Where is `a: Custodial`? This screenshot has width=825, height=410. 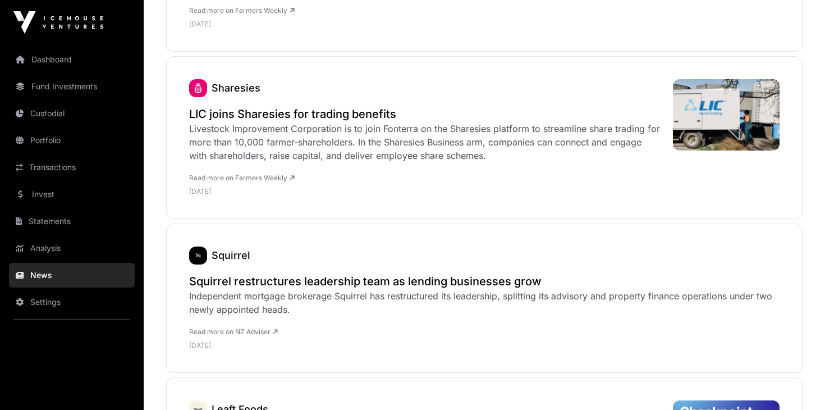
a: Custodial is located at coordinates (72, 113).